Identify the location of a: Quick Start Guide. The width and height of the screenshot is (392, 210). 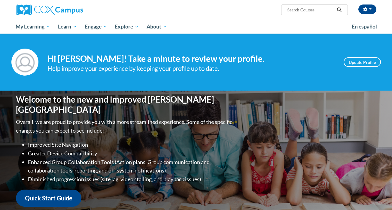
(49, 198).